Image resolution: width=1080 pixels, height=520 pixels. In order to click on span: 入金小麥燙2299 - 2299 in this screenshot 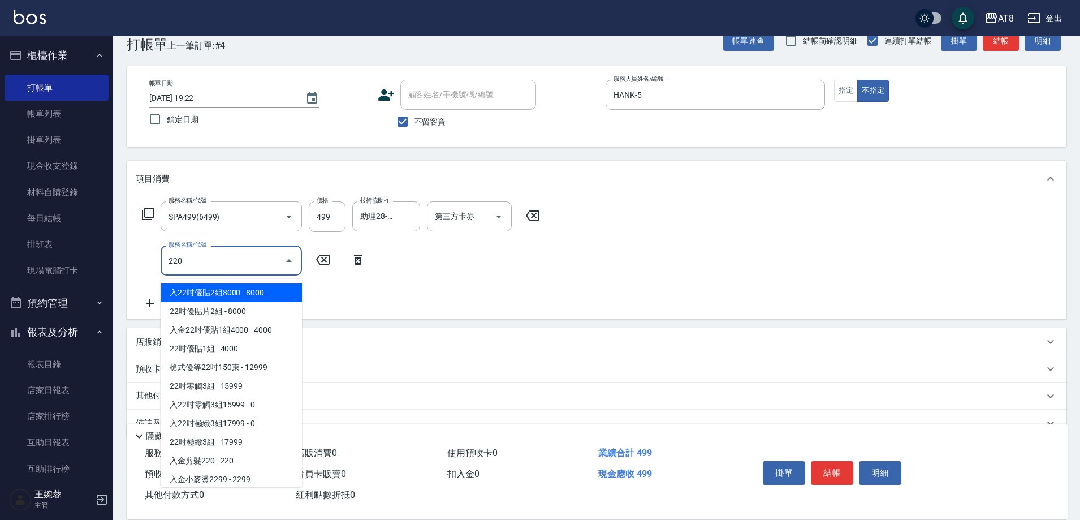, I will do `click(231, 479)`.